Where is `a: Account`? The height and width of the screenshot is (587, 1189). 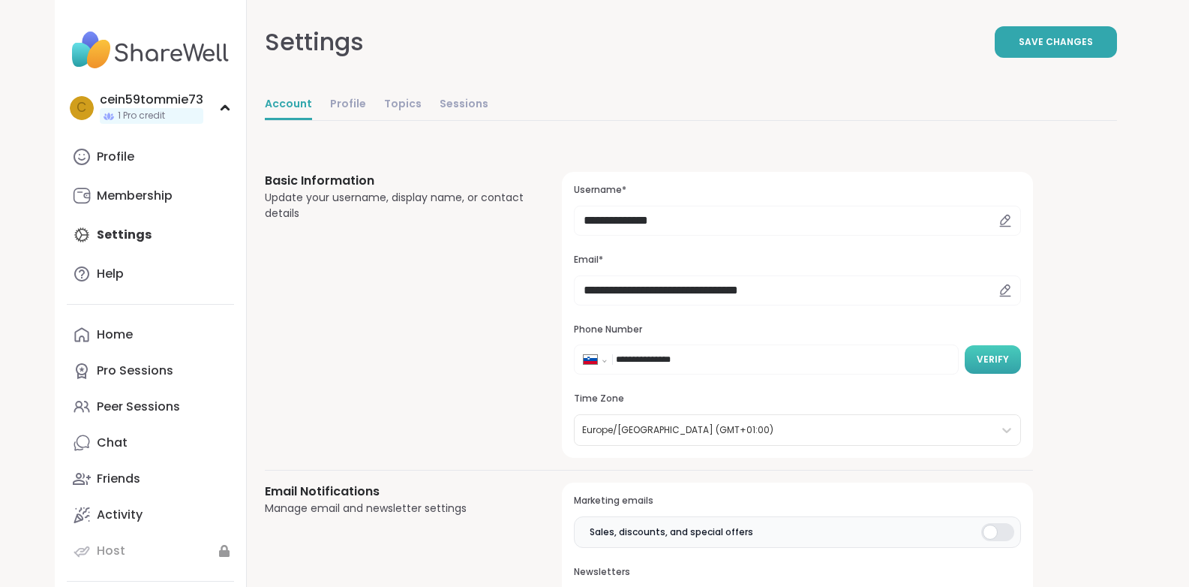
a: Account is located at coordinates (288, 105).